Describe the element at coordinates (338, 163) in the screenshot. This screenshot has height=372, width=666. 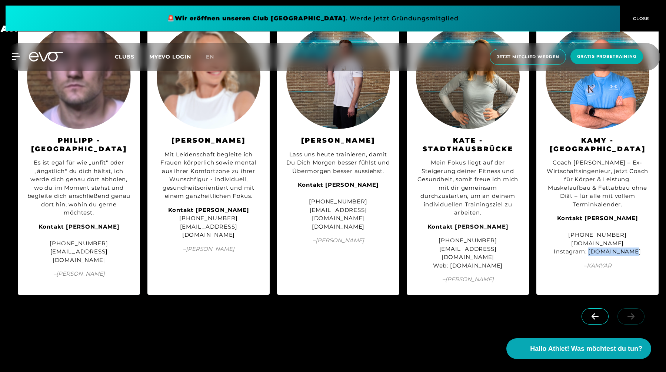
I see `div: Lass uns heute trainieren, damit Du Dich Morgen besser fühlst und Übermorgen besser aussiehst.` at that location.